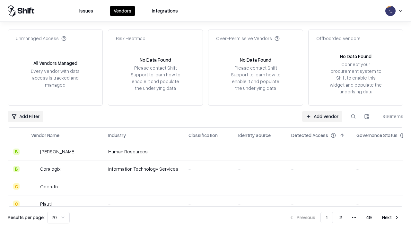  I want to click on div: Risk Heatmap, so click(131, 38).